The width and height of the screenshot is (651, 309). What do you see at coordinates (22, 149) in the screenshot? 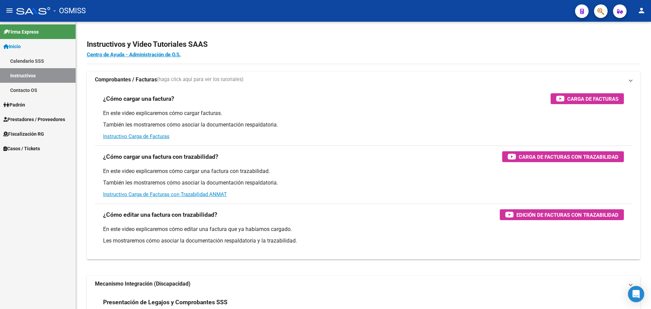
I see `span: Casos / Tickets` at bounding box center [22, 149].